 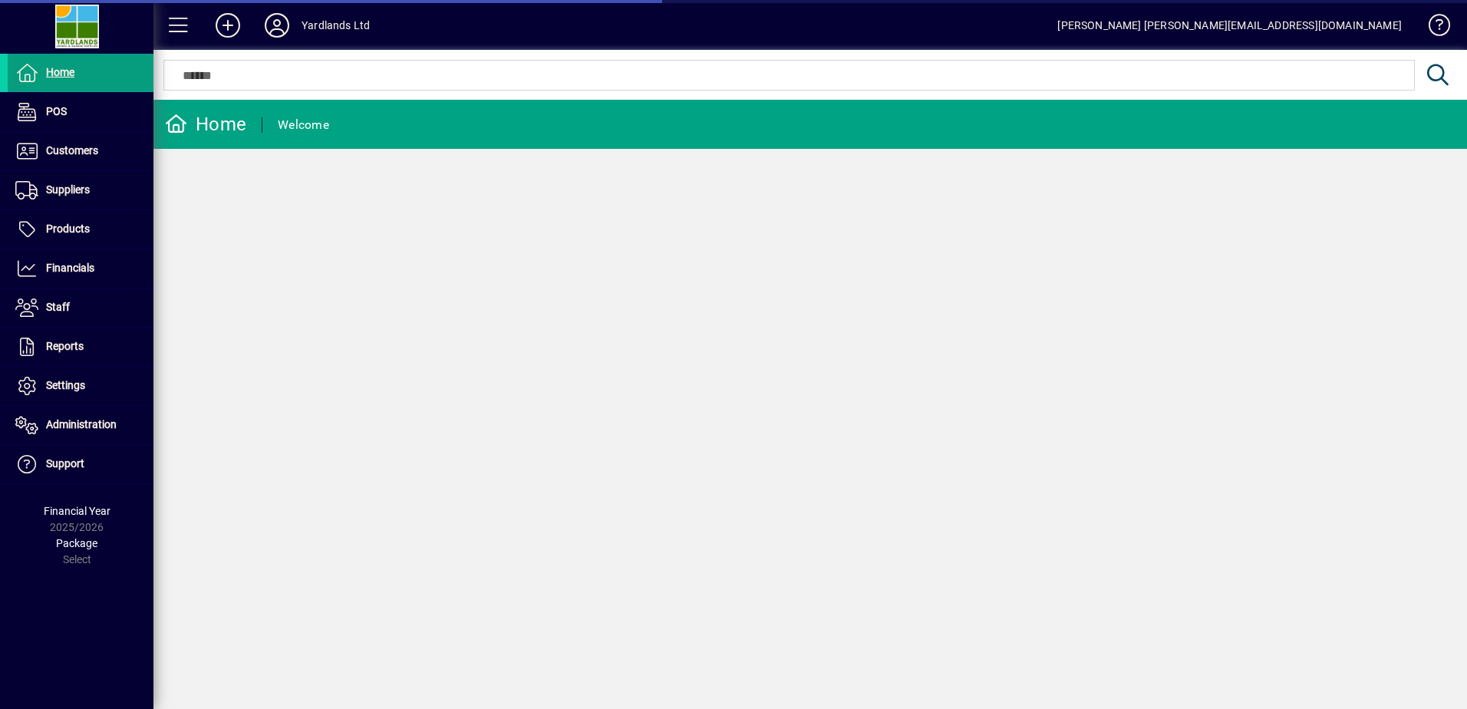 I want to click on a: POS, so click(x=81, y=112).